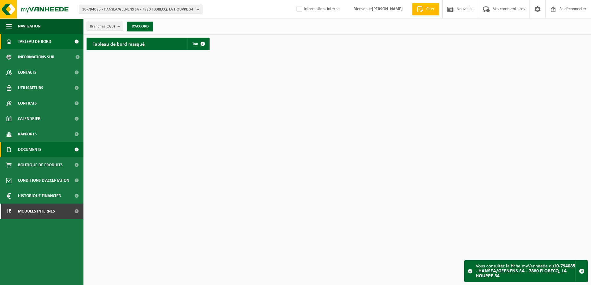  Describe the element at coordinates (39, 196) in the screenshot. I see `span: Historique financier` at that location.